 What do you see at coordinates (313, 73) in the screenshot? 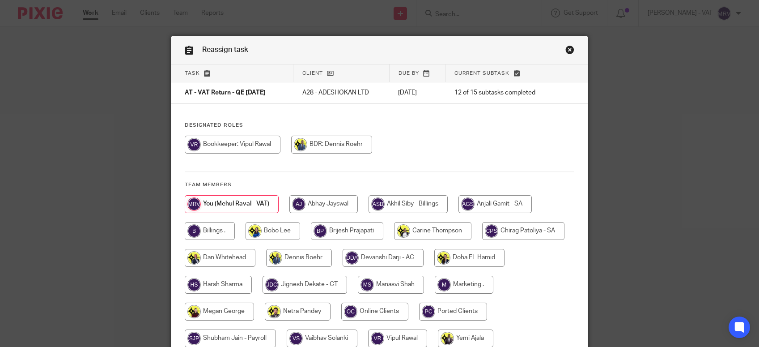
I see `span: Client` at bounding box center [313, 73].